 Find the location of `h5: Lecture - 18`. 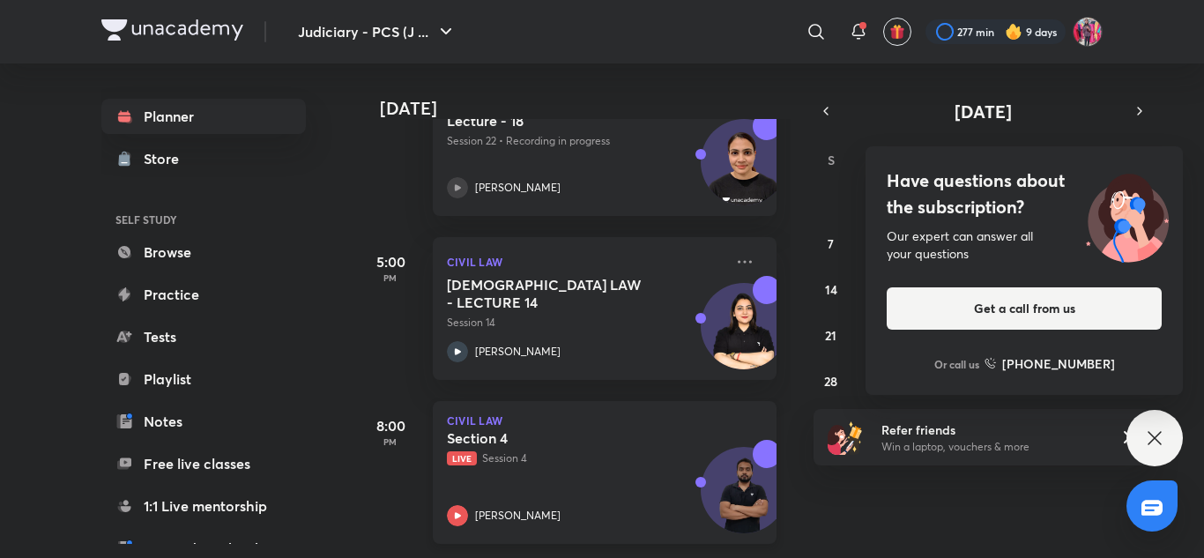

h5: Lecture - 18 is located at coordinates (556, 121).